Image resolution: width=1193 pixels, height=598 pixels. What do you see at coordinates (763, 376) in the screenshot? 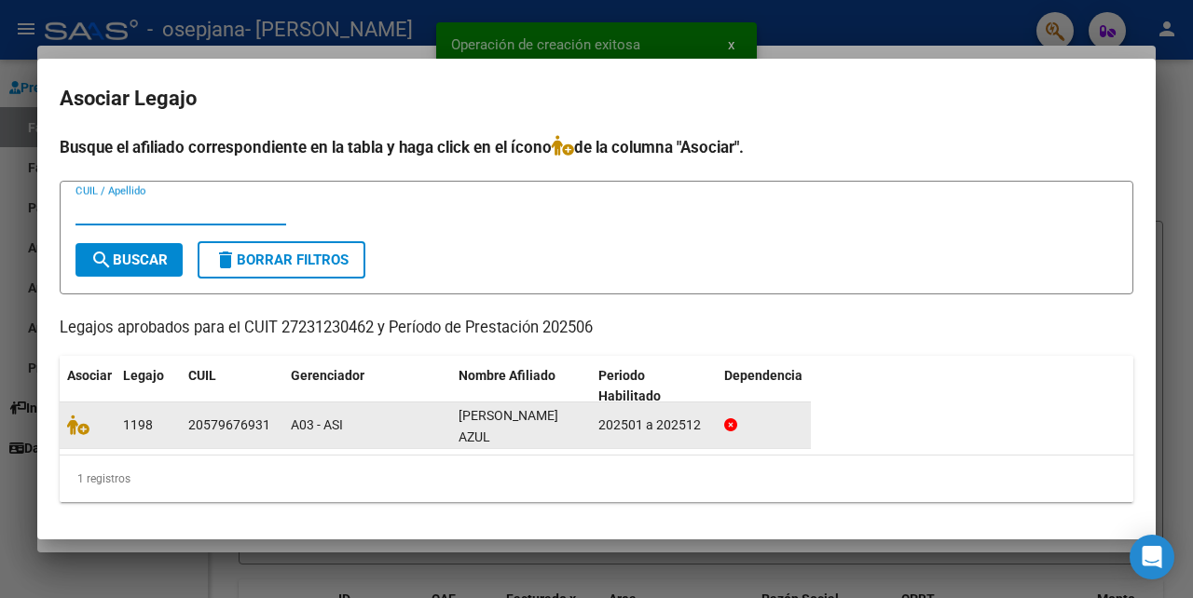
I see `span: Dependencia` at bounding box center [763, 376].